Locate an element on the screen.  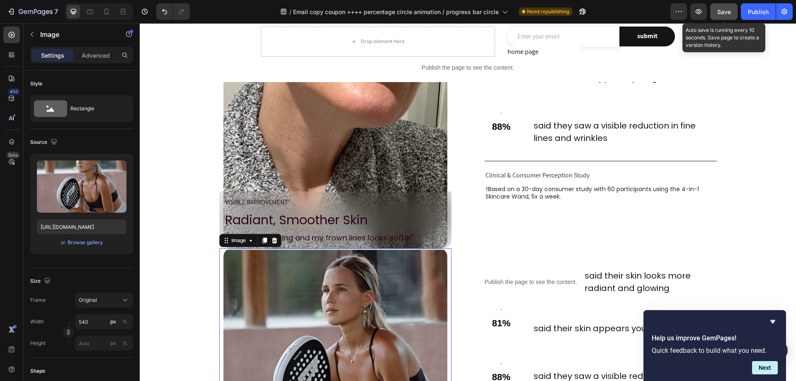
button: Save is located at coordinates (724, 12).